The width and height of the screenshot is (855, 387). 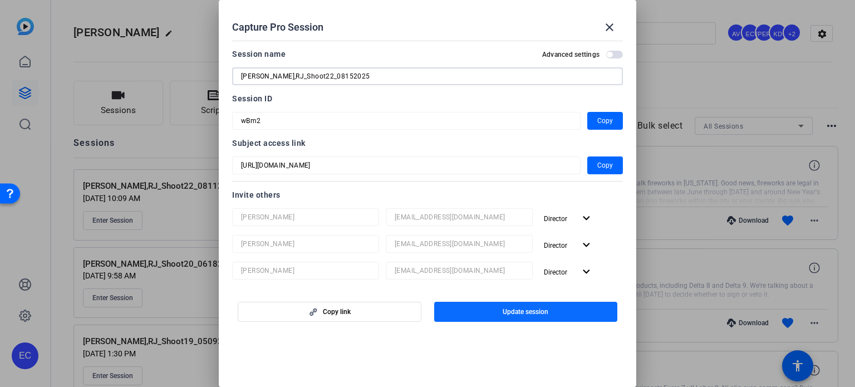 What do you see at coordinates (427, 195) in the screenshot?
I see `div: Invite others` at bounding box center [427, 195].